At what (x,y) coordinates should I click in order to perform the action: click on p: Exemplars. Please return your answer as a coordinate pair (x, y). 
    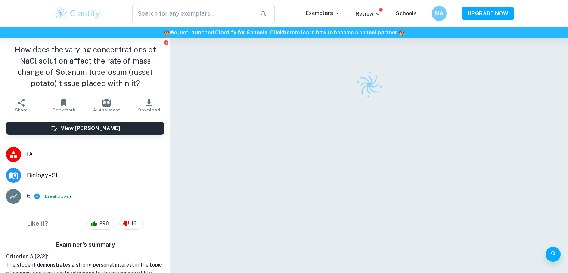
    Looking at the image, I should click on (323, 13).